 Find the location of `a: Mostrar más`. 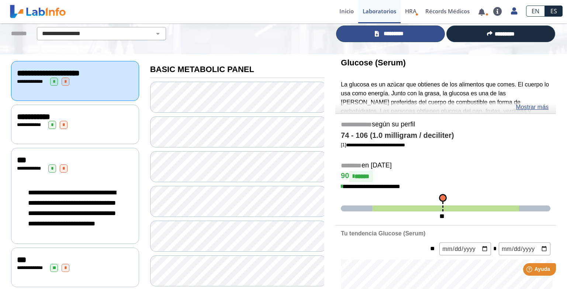

a: Mostrar más is located at coordinates (532, 107).